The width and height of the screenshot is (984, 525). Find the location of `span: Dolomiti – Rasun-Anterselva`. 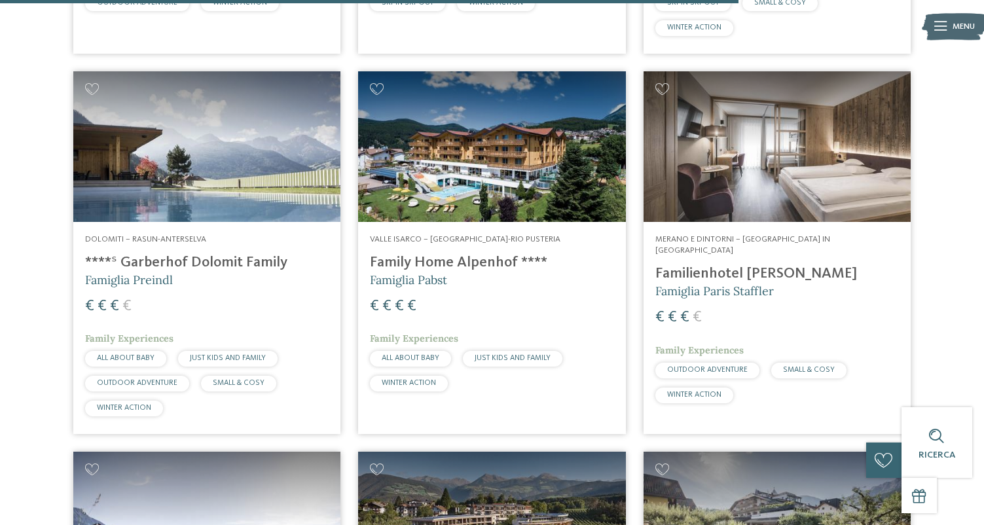

span: Dolomiti – Rasun-Anterselva is located at coordinates (145, 239).